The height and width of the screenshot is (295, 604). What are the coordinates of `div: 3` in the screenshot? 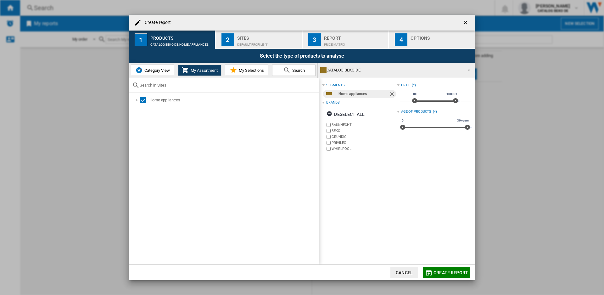 It's located at (315, 40).